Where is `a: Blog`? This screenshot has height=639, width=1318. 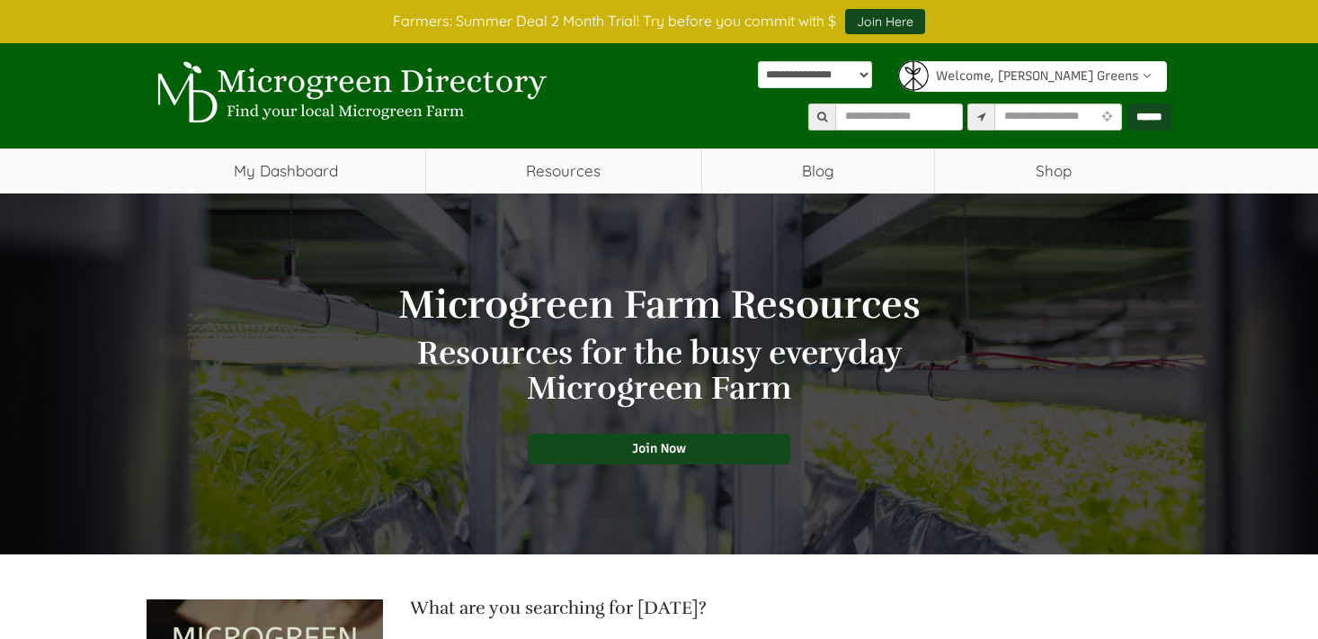
a: Blog is located at coordinates (818, 171).